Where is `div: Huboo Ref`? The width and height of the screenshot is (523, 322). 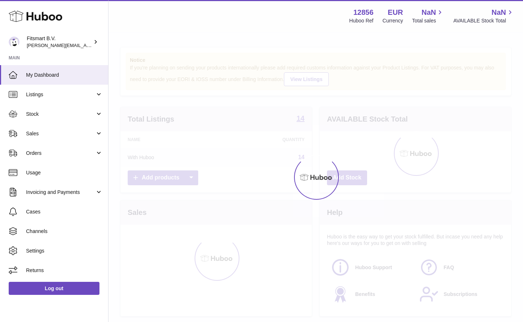 div: Huboo Ref is located at coordinates (361, 21).